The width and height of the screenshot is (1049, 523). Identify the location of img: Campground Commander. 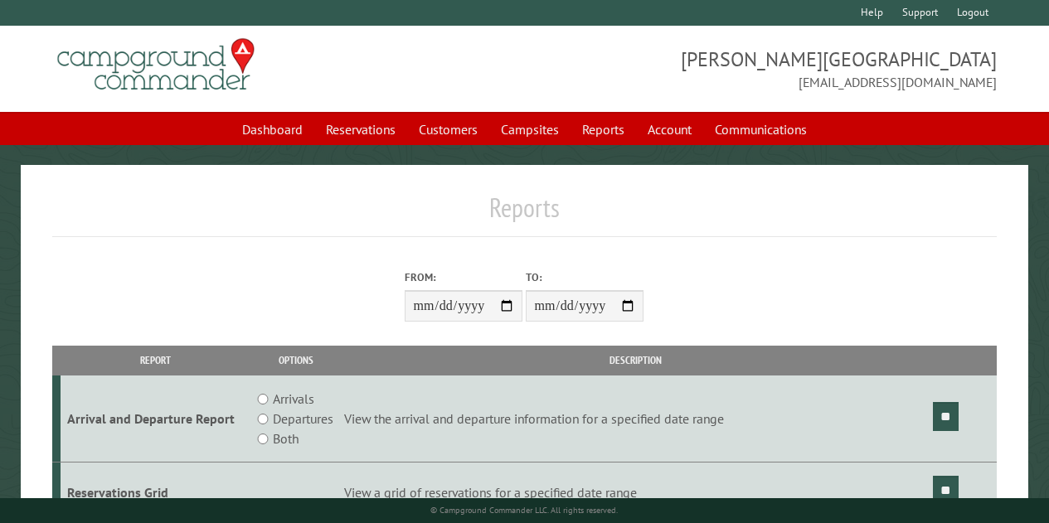
(156, 65).